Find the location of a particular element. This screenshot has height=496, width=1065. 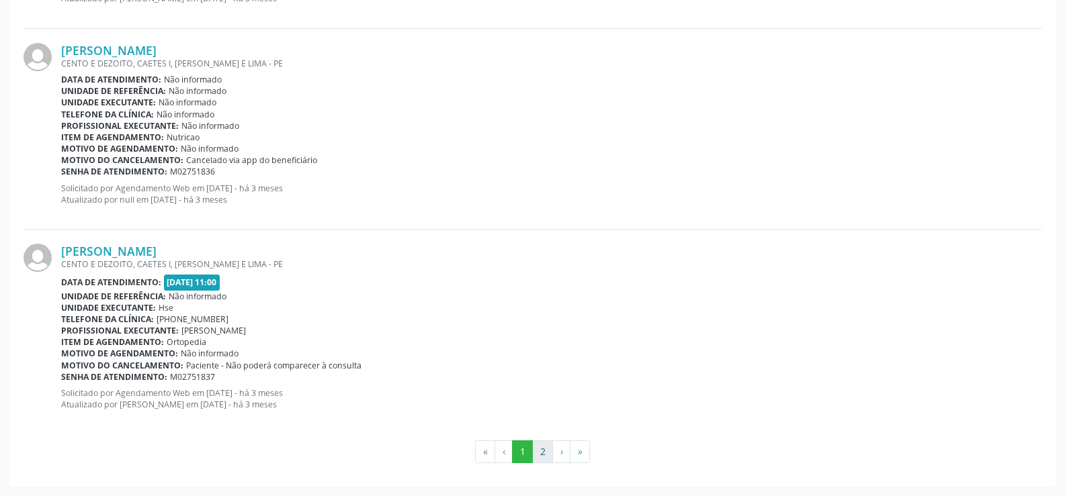

button: Go to next page is located at coordinates (561, 452).